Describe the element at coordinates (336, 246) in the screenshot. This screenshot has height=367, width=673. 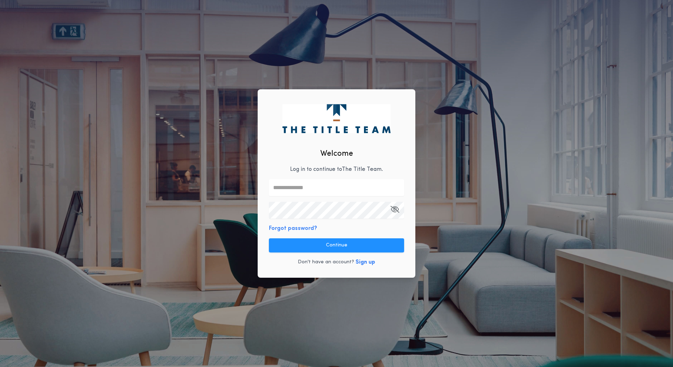
I see `button: Continue` at that location.